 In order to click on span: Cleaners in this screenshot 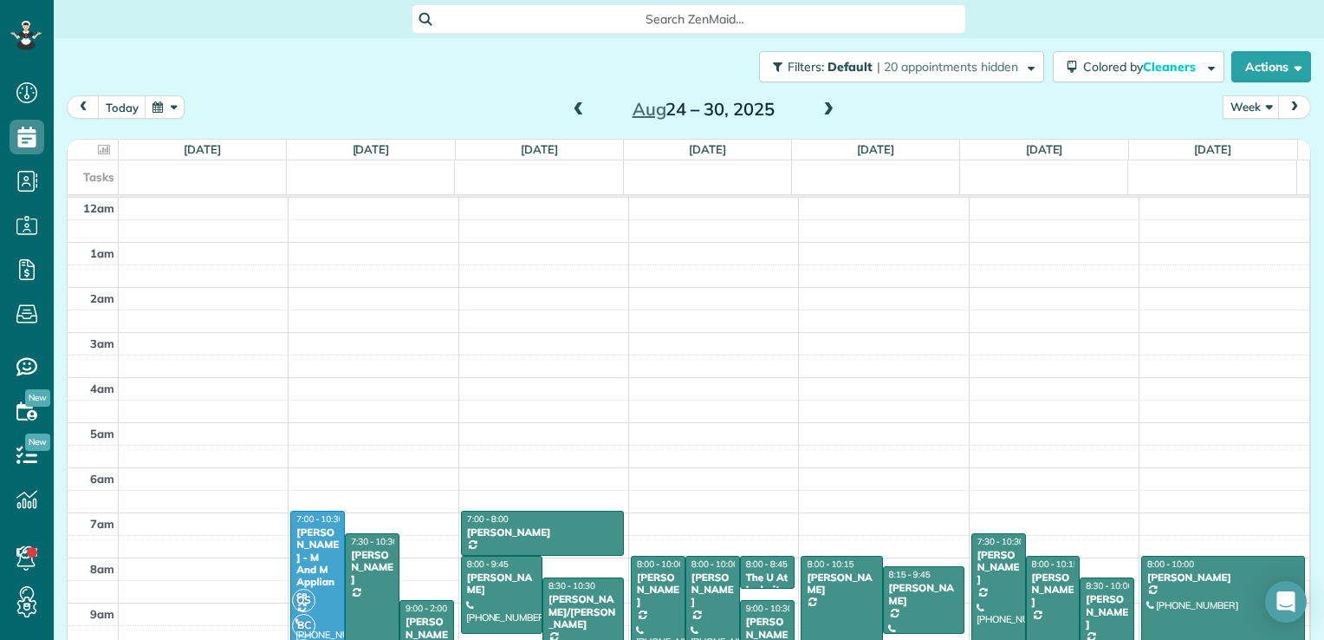, I will do `click(1171, 67)`.